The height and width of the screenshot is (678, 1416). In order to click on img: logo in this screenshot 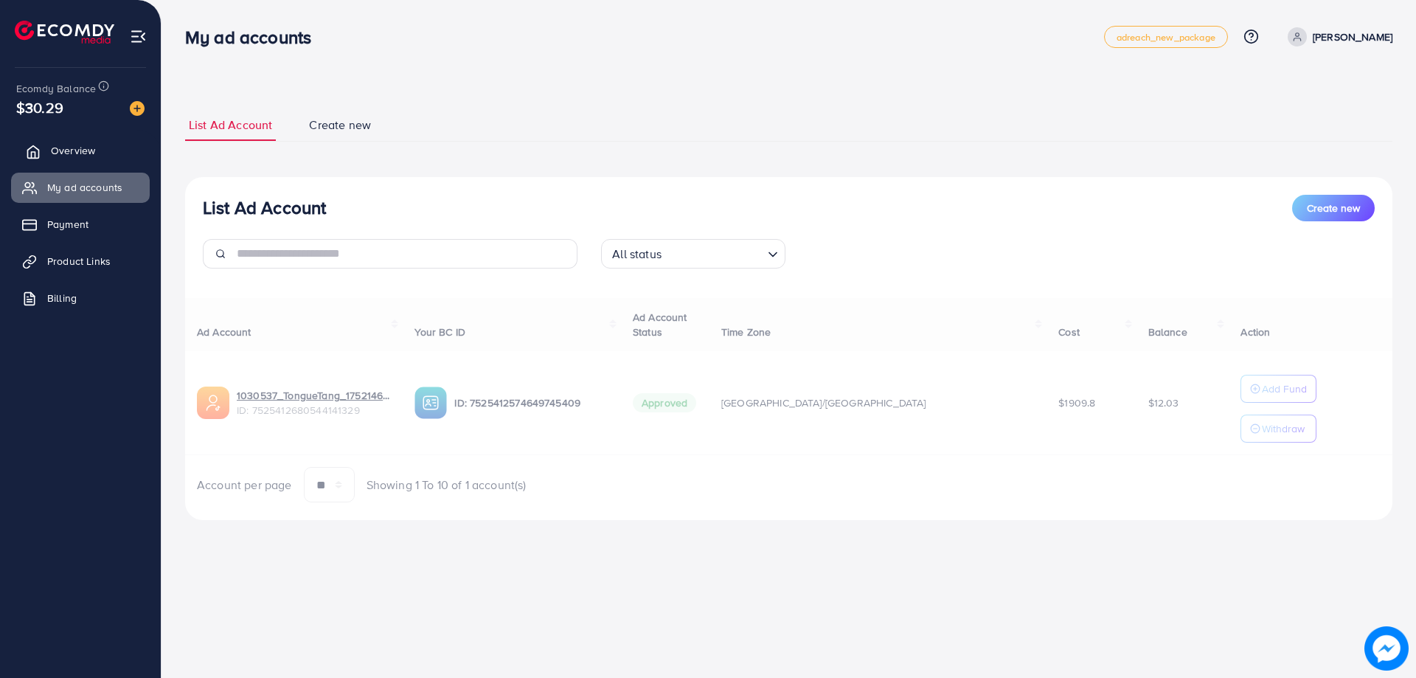, I will do `click(64, 32)`.